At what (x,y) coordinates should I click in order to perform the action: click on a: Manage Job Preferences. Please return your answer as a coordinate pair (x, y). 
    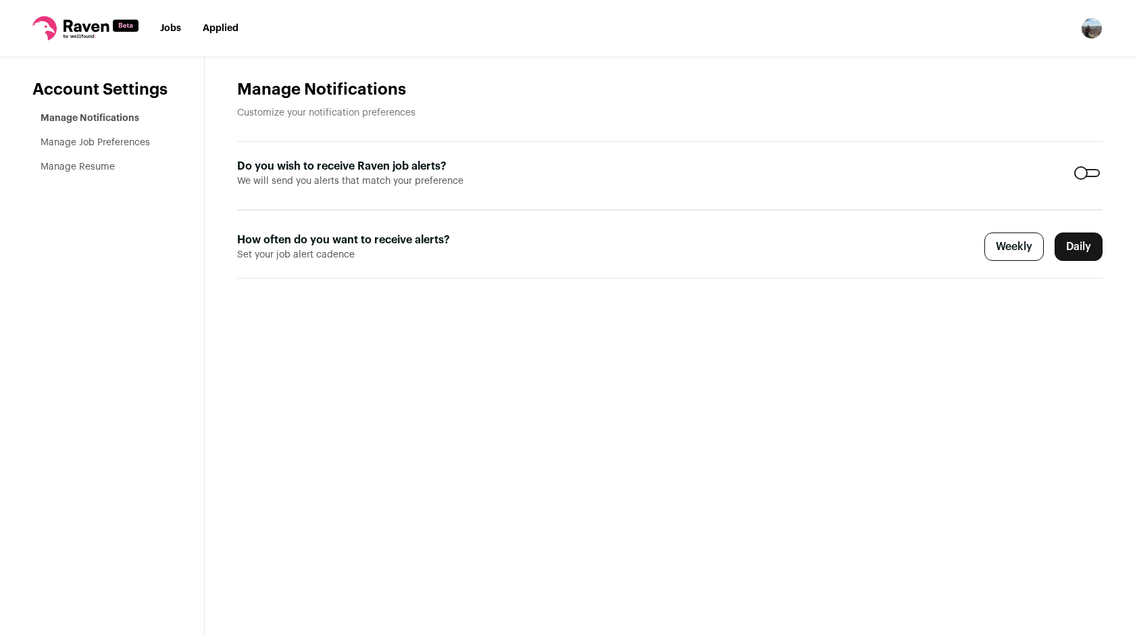
    Looking at the image, I should click on (95, 143).